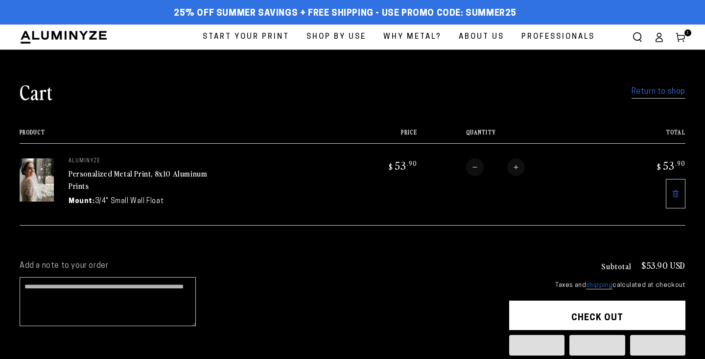  Describe the element at coordinates (64, 37) in the screenshot. I see `img: Aluminyze` at that location.